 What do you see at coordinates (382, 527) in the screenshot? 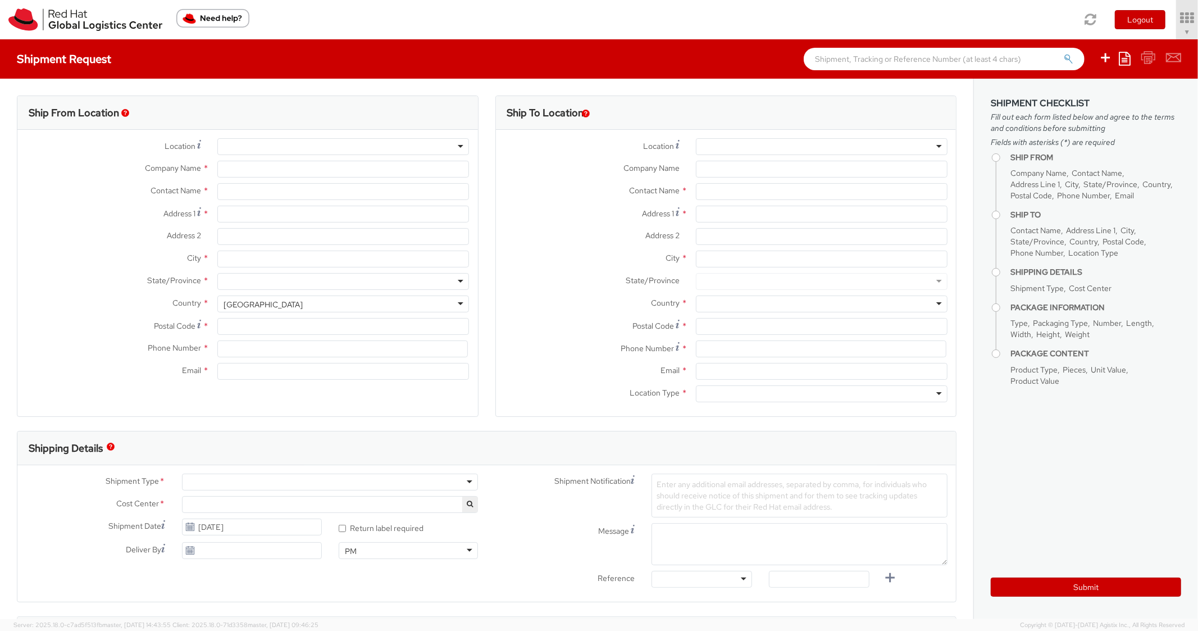
I see `label: Return label required` at bounding box center [382, 527].